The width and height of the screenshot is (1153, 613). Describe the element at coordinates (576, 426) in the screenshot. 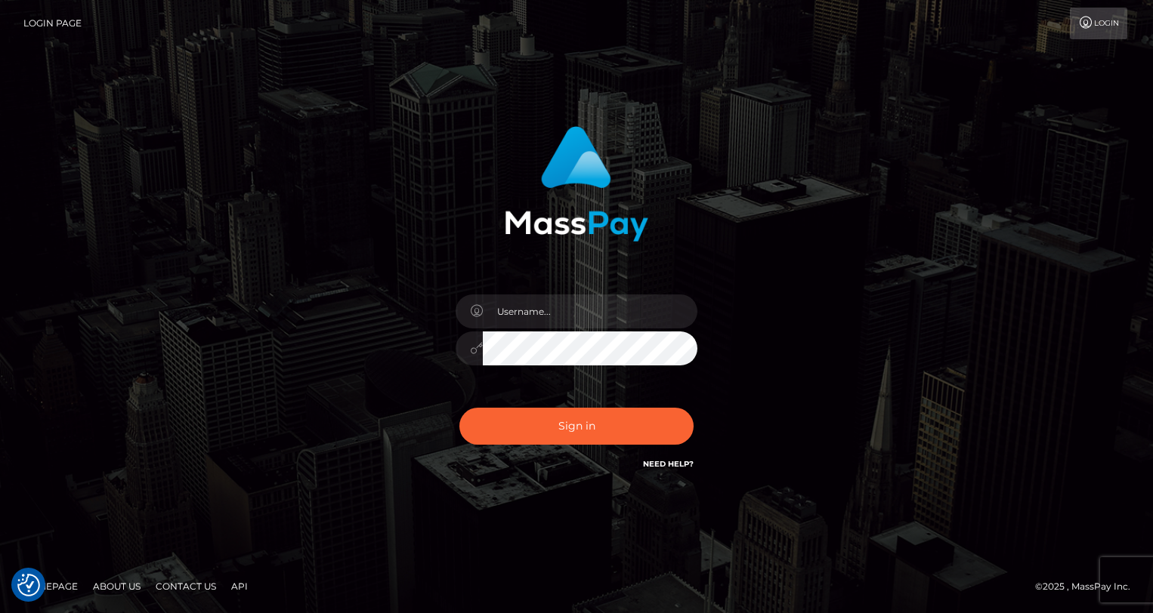

I see `button: Sign in` at that location.